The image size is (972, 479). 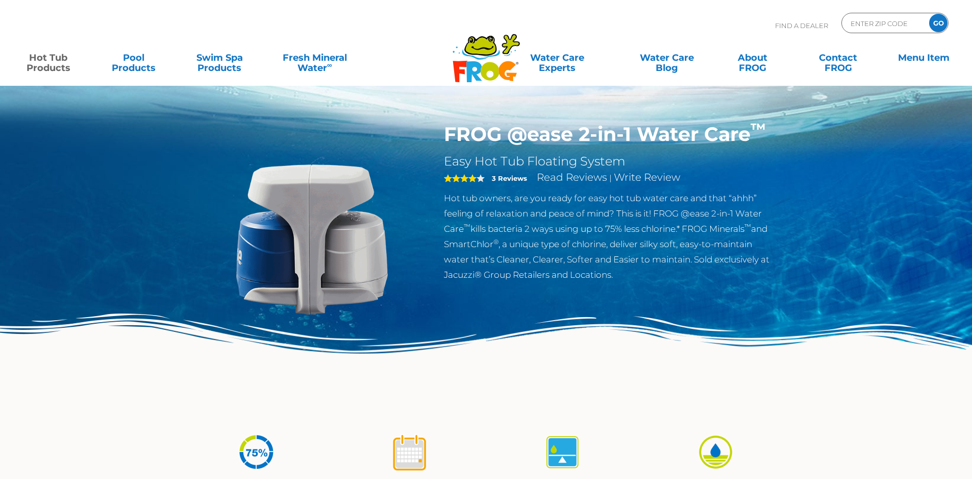 I want to click on img: icon-atease-self-regulates, so click(x=563, y=452).